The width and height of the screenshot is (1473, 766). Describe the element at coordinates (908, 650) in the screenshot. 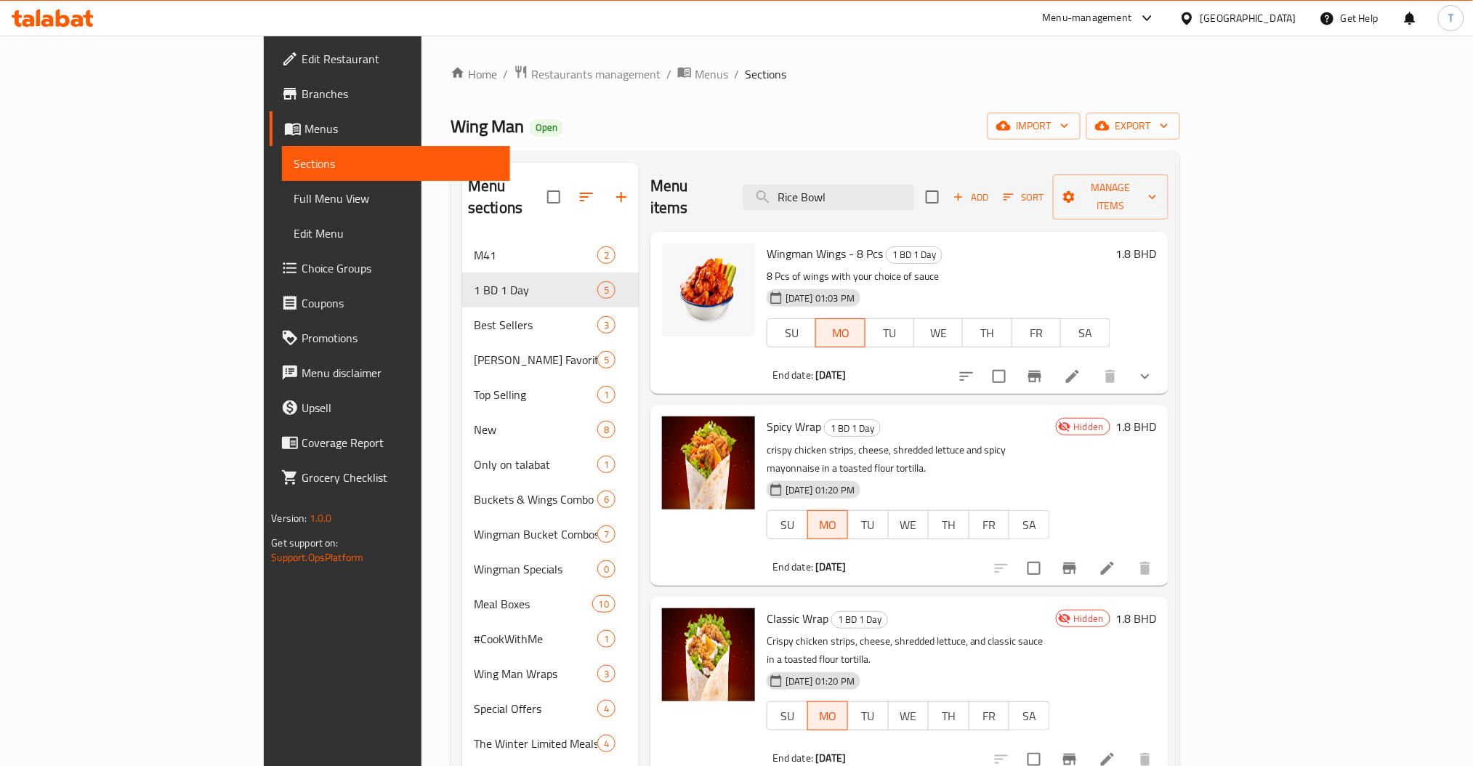

I see `p: Crispy chicken strips, cheese, shredded lettuce, and classic sauce in a toasted flour tortilla.` at that location.